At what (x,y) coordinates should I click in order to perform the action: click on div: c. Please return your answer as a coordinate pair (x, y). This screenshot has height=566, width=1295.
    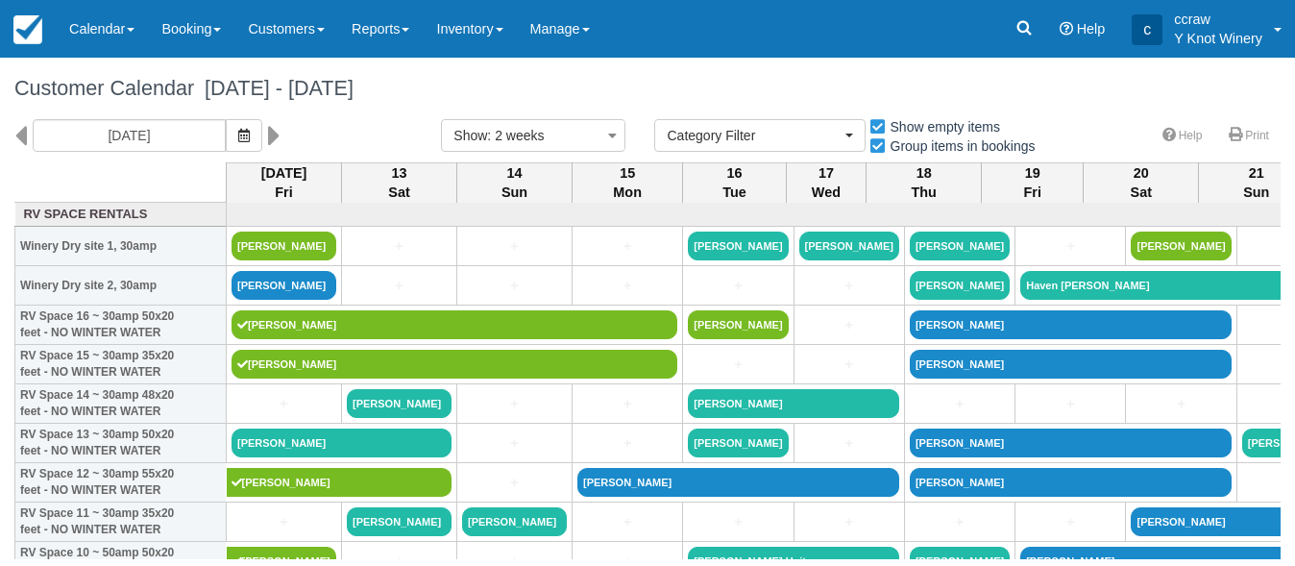
    Looking at the image, I should click on (1147, 30).